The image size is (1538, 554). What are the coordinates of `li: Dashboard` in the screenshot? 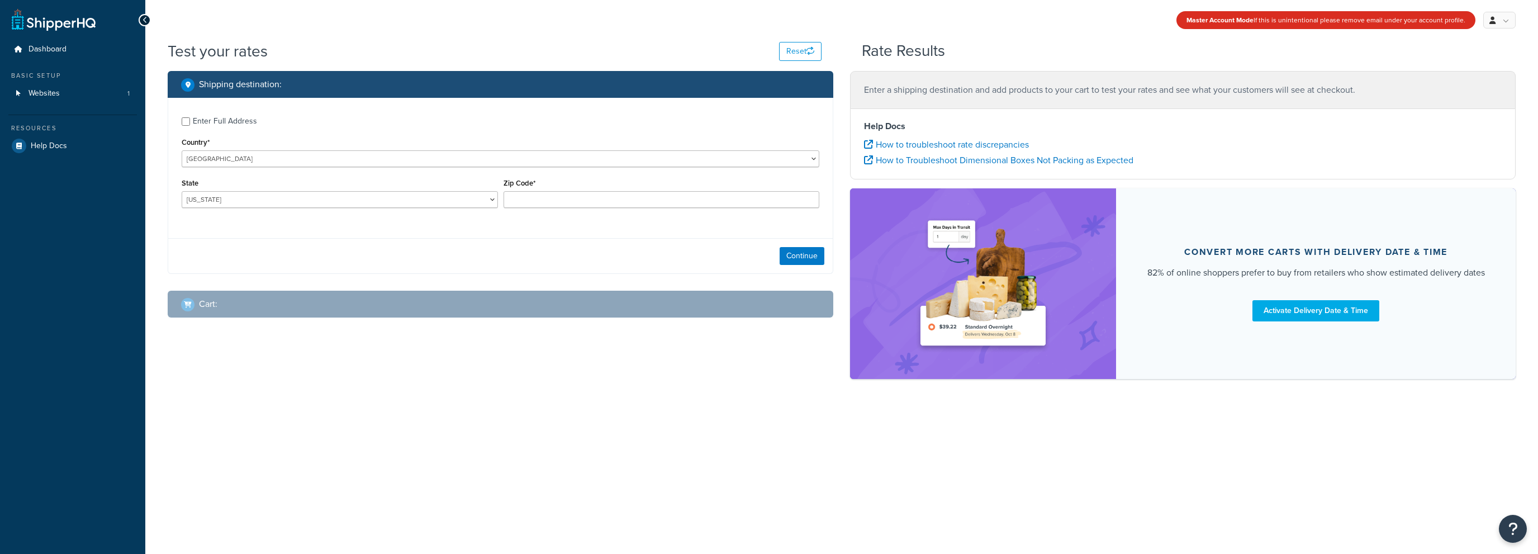 It's located at (73, 49).